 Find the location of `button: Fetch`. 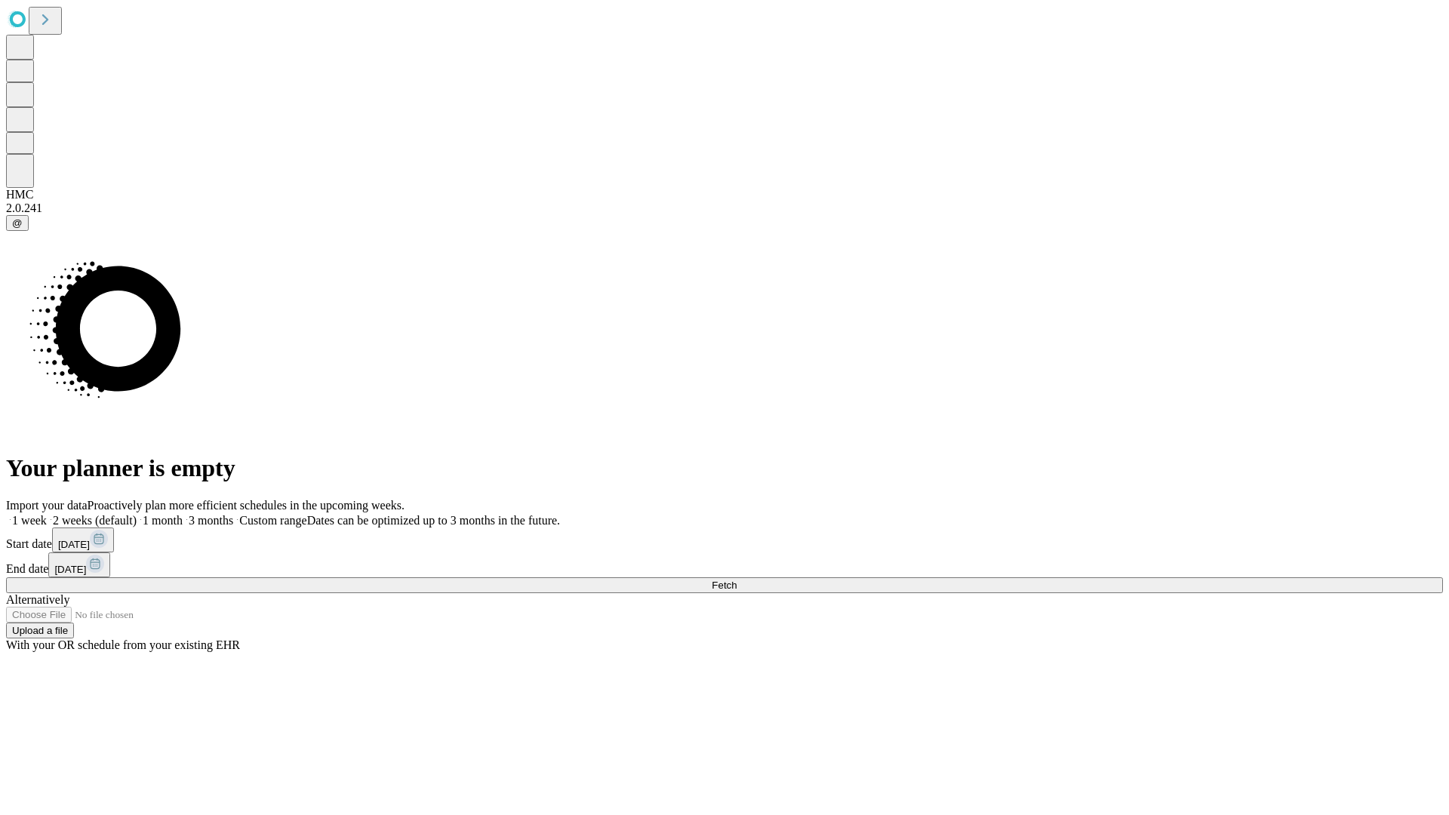

button: Fetch is located at coordinates (725, 585).